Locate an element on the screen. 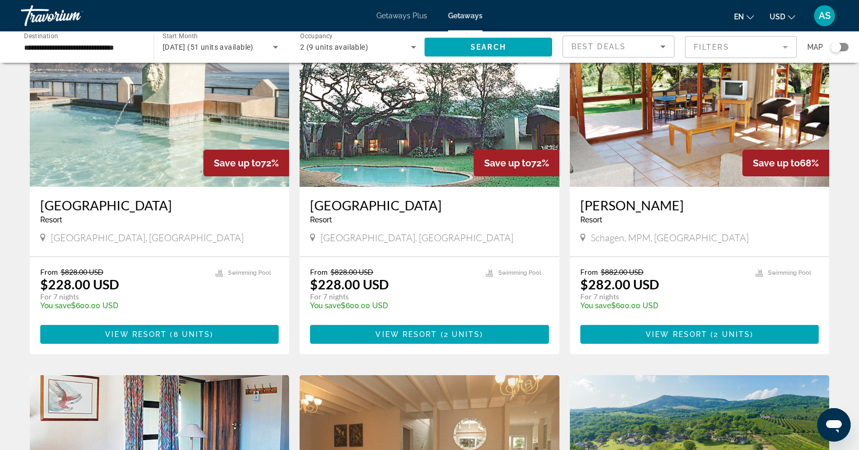  p: $282.00 USD is located at coordinates (619, 284).